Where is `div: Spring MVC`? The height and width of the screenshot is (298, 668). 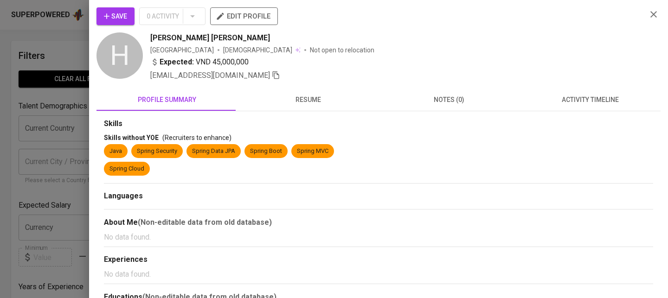 div: Spring MVC is located at coordinates (313, 151).